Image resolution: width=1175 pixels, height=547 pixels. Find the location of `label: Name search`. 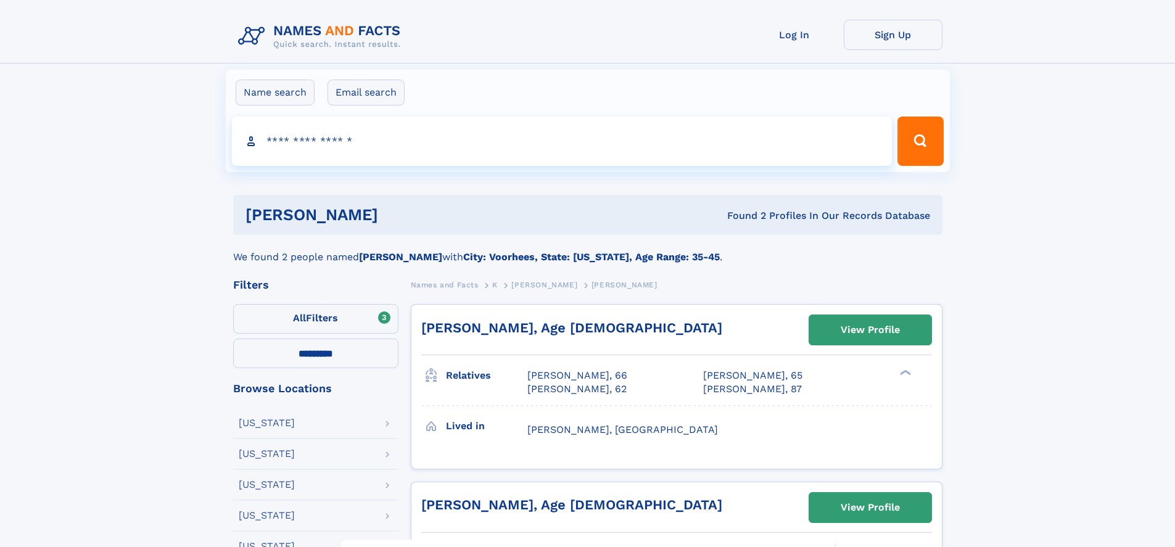

label: Name search is located at coordinates (275, 92).